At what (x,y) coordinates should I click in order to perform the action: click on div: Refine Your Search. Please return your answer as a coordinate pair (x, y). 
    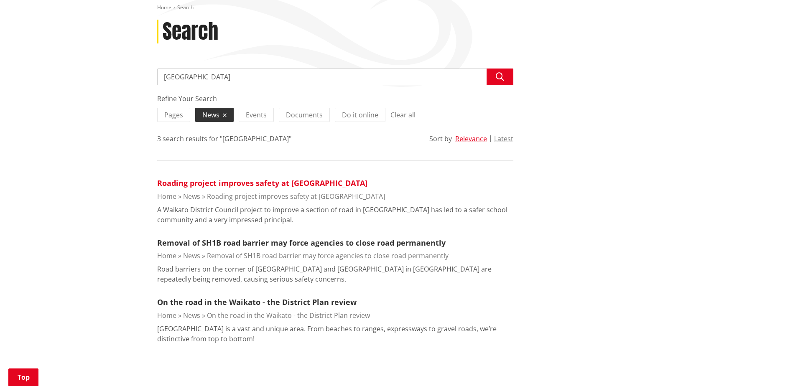
    Looking at the image, I should click on (335, 99).